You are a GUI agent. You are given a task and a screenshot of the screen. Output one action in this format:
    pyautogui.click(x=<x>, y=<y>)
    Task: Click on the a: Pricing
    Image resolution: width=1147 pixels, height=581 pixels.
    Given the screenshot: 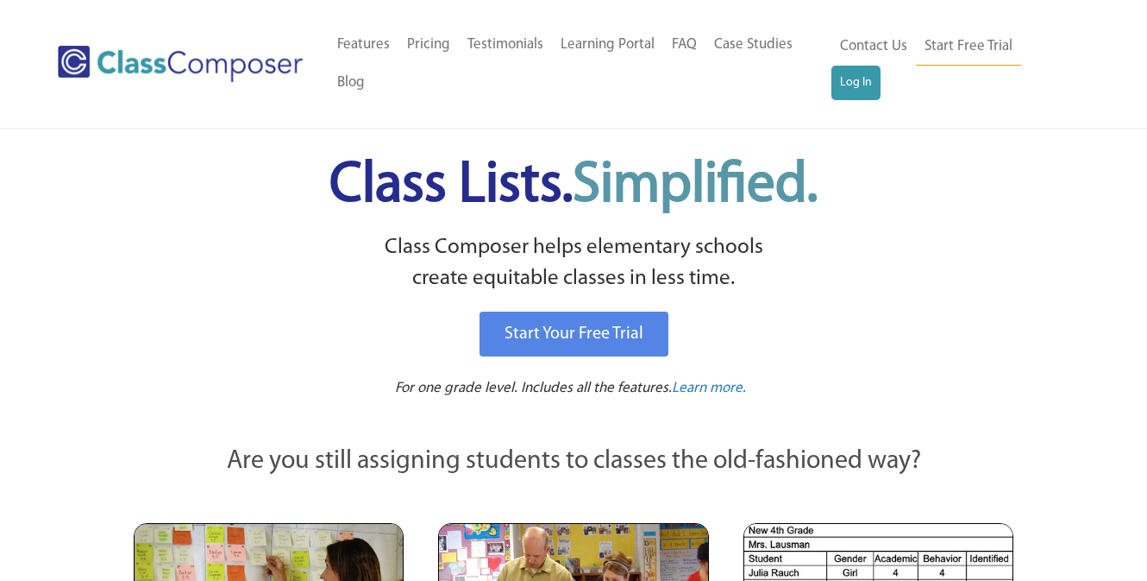 What is the action you would take?
    pyautogui.click(x=429, y=45)
    